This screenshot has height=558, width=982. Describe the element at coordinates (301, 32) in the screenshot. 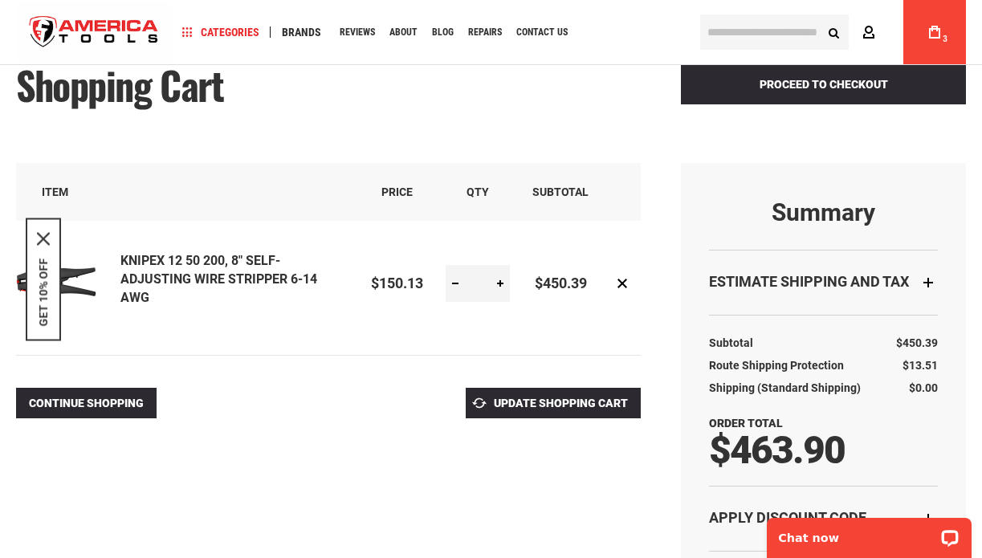

I see `a: Brands` at that location.